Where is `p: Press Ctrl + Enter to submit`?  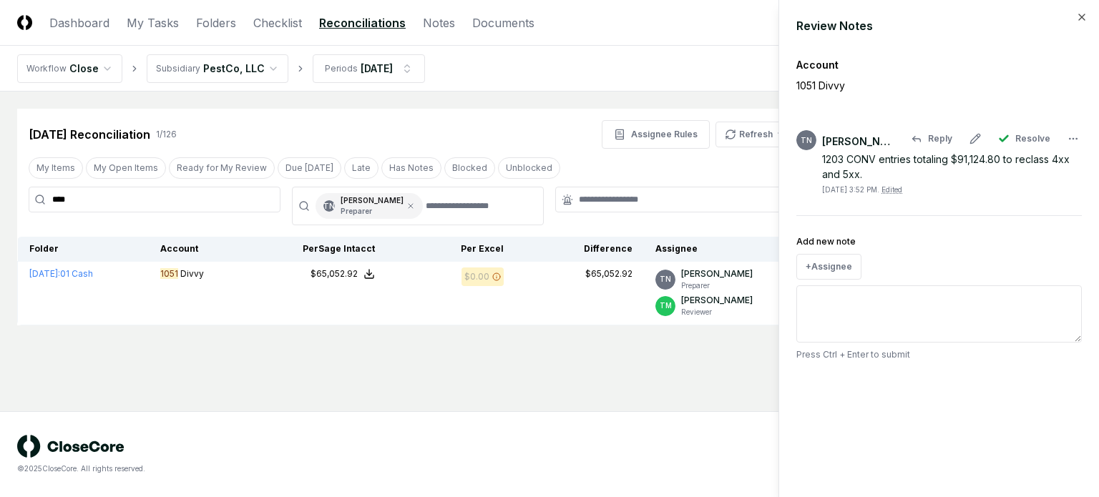
p: Press Ctrl + Enter to submit is located at coordinates (938, 355).